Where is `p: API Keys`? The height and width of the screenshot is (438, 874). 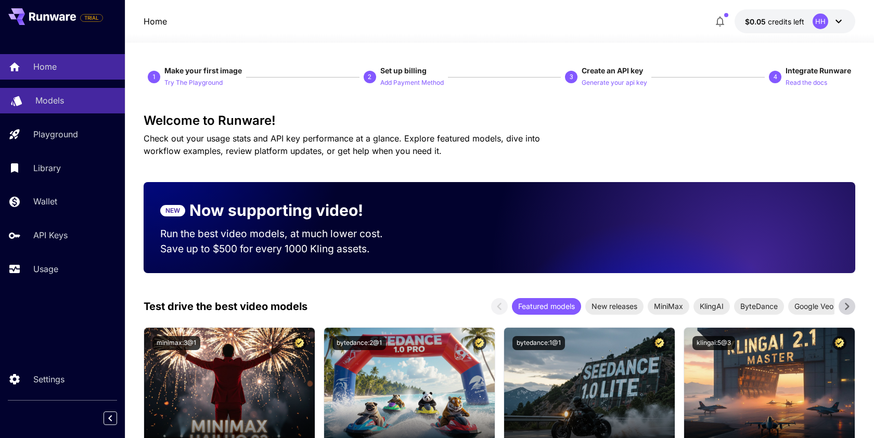 p: API Keys is located at coordinates (50, 235).